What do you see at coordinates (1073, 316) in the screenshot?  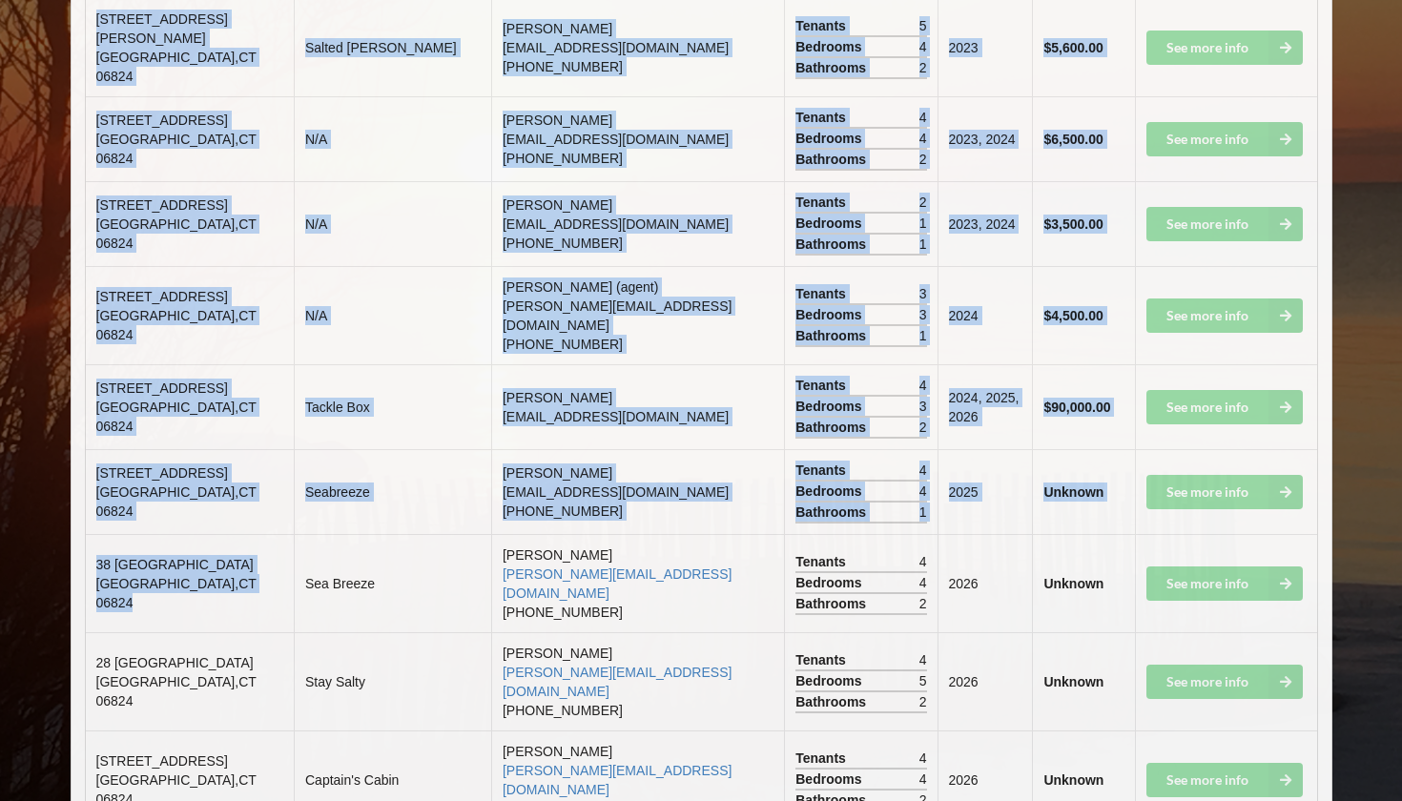 I see `b: $4,500.00` at bounding box center [1073, 316].